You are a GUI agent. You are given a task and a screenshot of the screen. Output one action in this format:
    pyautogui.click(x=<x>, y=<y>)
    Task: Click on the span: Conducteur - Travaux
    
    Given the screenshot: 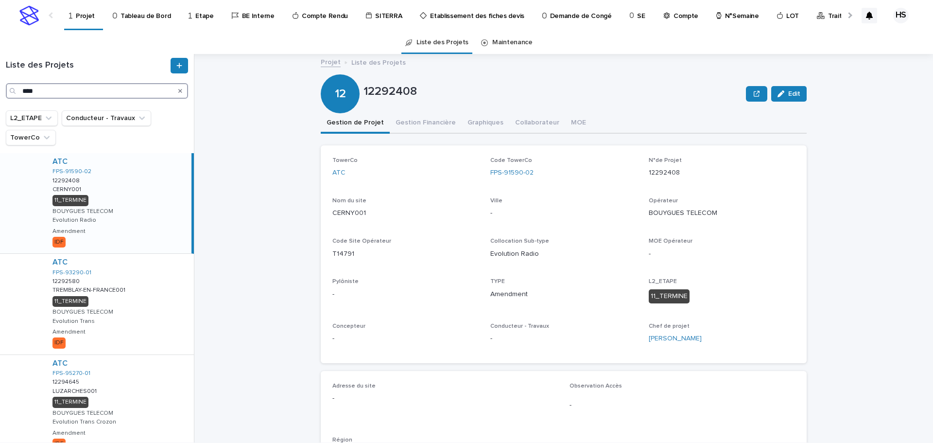 What is the action you would take?
    pyautogui.click(x=519, y=326)
    